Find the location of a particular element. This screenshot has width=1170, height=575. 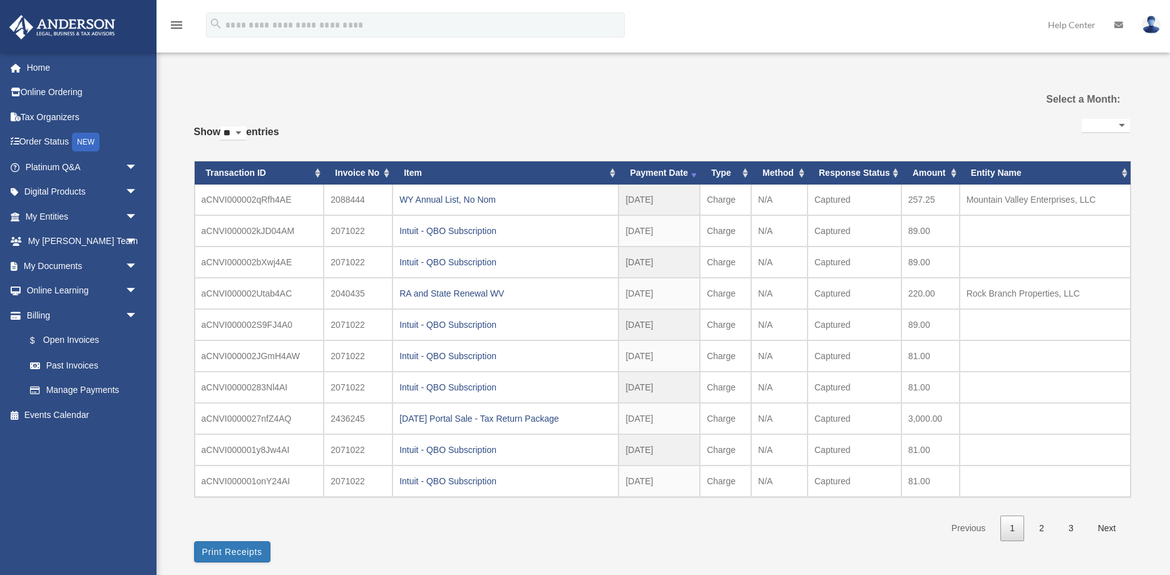

a: Tax Organizers is located at coordinates (83, 117).